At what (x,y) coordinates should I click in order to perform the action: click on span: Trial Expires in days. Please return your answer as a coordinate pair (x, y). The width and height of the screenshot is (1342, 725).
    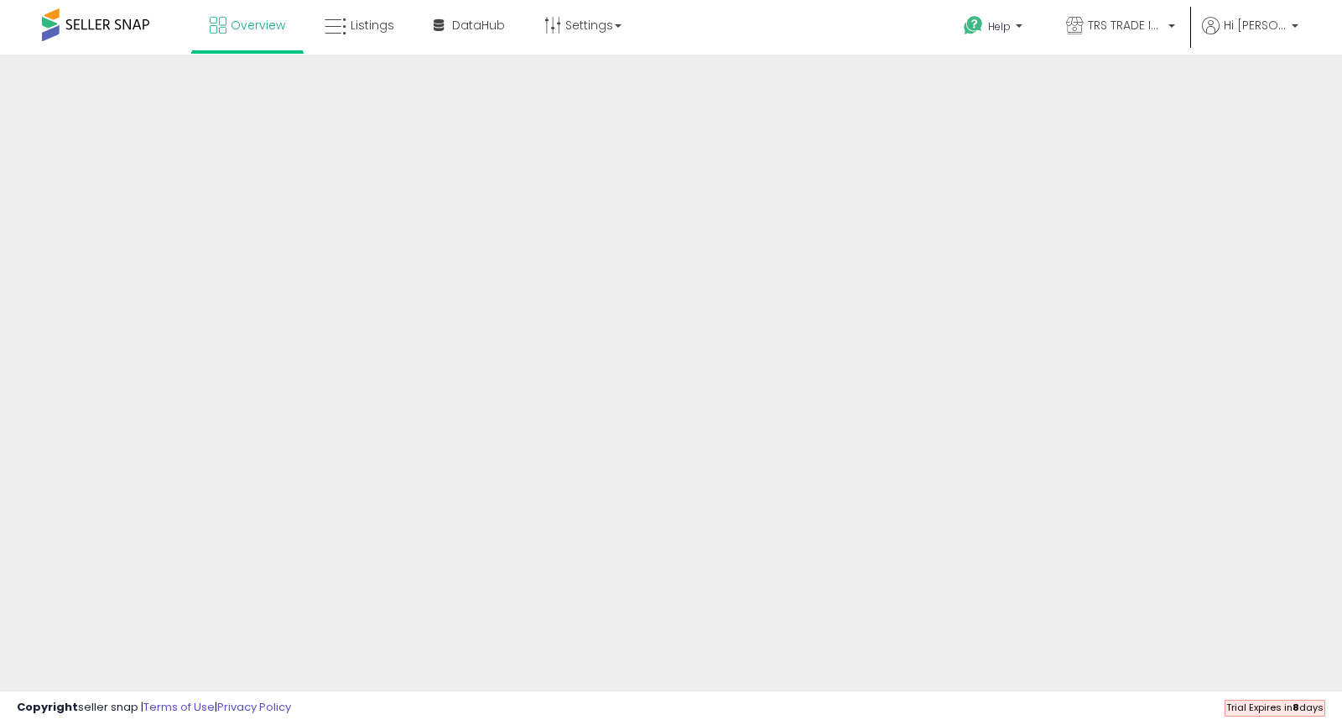
    Looking at the image, I should click on (1275, 707).